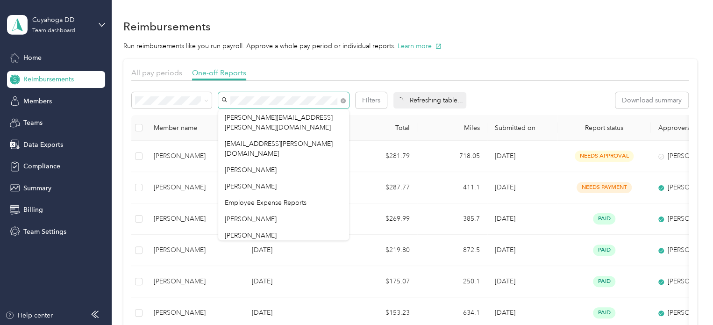  I want to click on div: Member name, so click(195, 128).